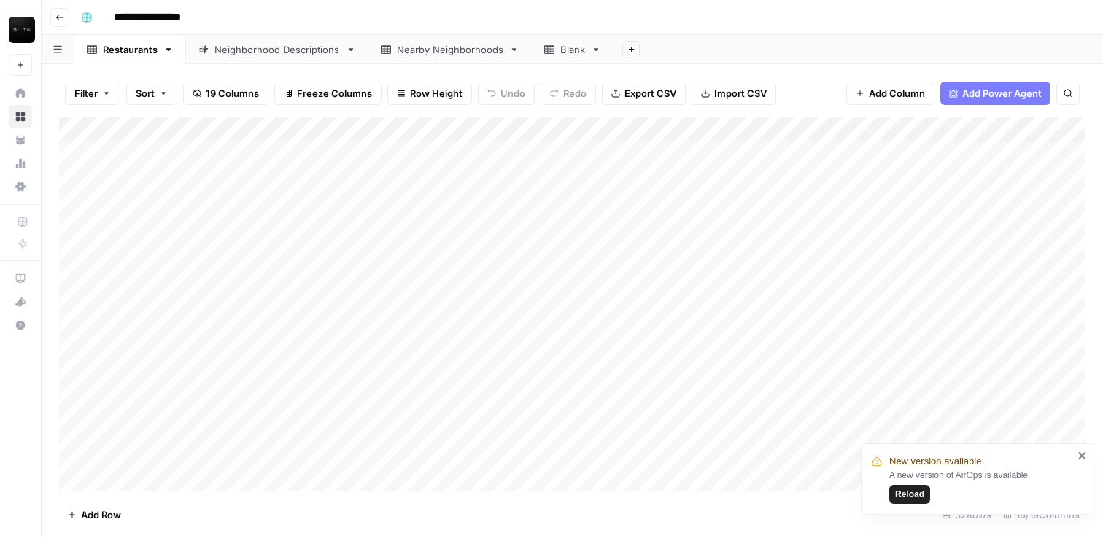  Describe the element at coordinates (225, 93) in the screenshot. I see `button: 19 Columns` at that location.